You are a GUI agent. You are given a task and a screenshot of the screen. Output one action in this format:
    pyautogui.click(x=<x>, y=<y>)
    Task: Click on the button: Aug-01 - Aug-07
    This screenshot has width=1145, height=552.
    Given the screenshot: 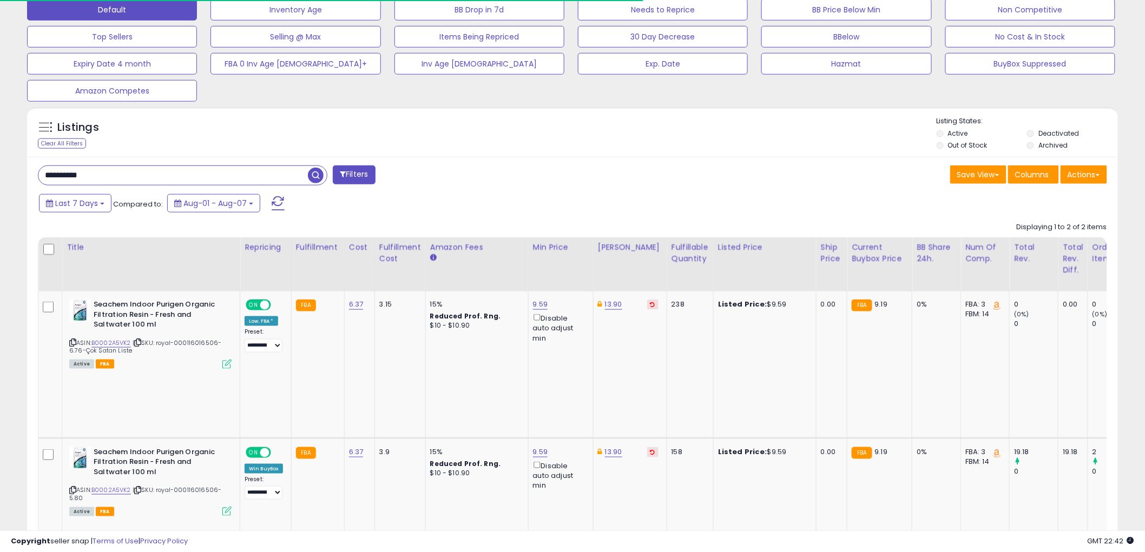 What is the action you would take?
    pyautogui.click(x=214, y=203)
    